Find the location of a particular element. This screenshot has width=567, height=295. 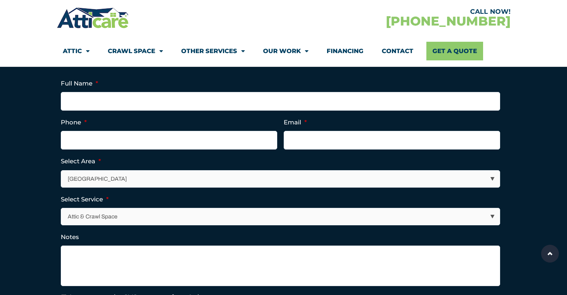

label: Full Name is located at coordinates (79, 83).